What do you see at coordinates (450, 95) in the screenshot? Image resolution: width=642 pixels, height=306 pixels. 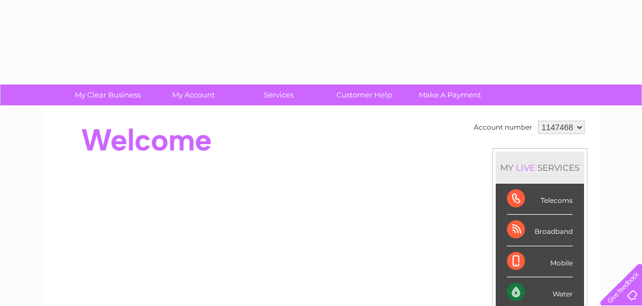 I see `a: Make A Payment` at bounding box center [450, 95].